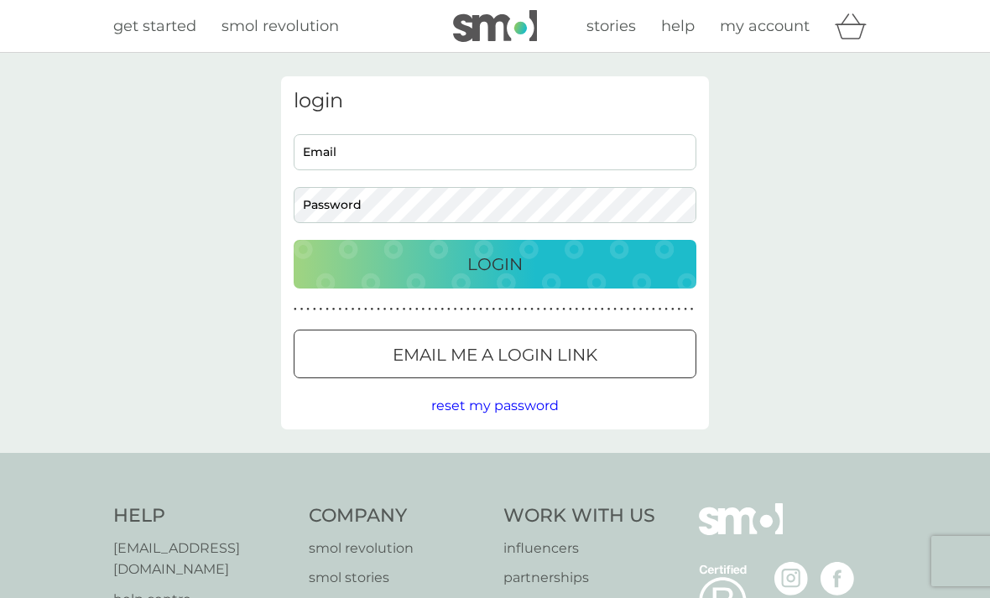 This screenshot has width=990, height=598. I want to click on p: influencers, so click(579, 548).